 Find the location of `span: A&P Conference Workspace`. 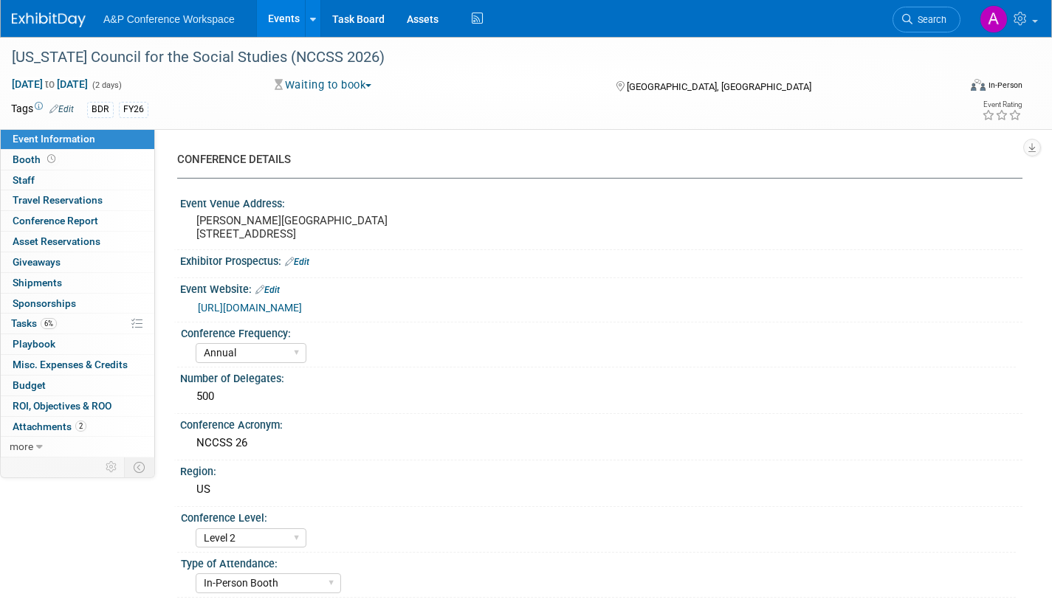

span: A&P Conference Workspace is located at coordinates (169, 19).